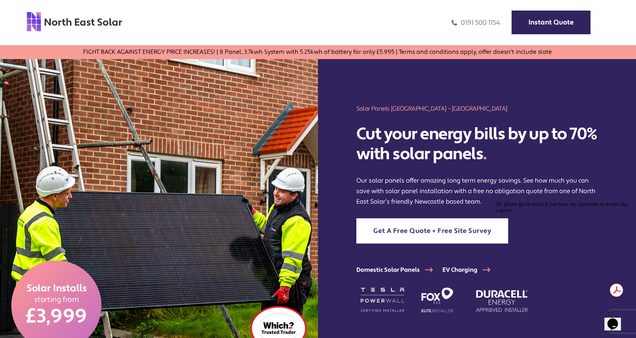 The width and height of the screenshot is (636, 338). Describe the element at coordinates (69, 9) in the screenshot. I see `span: Hi, please get in touch if you have any questions or would like a quote.` at that location.